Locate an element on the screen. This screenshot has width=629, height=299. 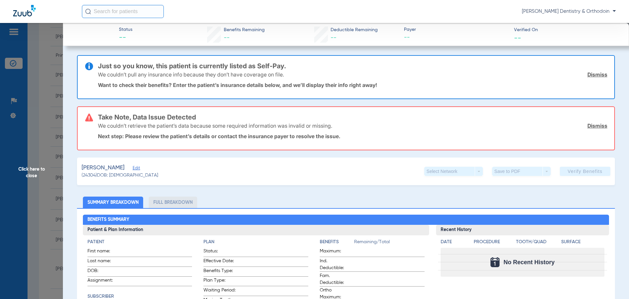
span: Benefits Remaining is located at coordinates (244, 30).